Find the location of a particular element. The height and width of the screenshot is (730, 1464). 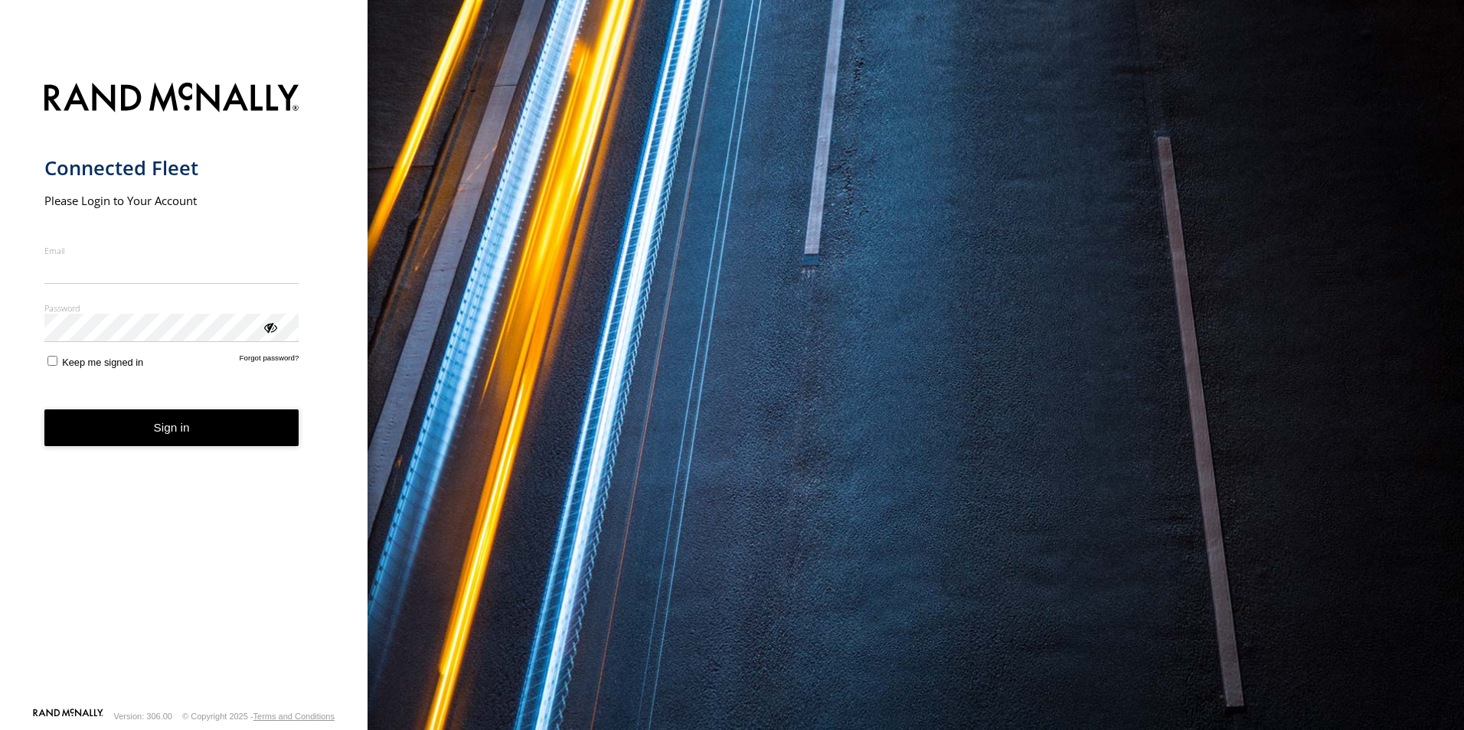

div: © Copyright 2025 - is located at coordinates (258, 717).